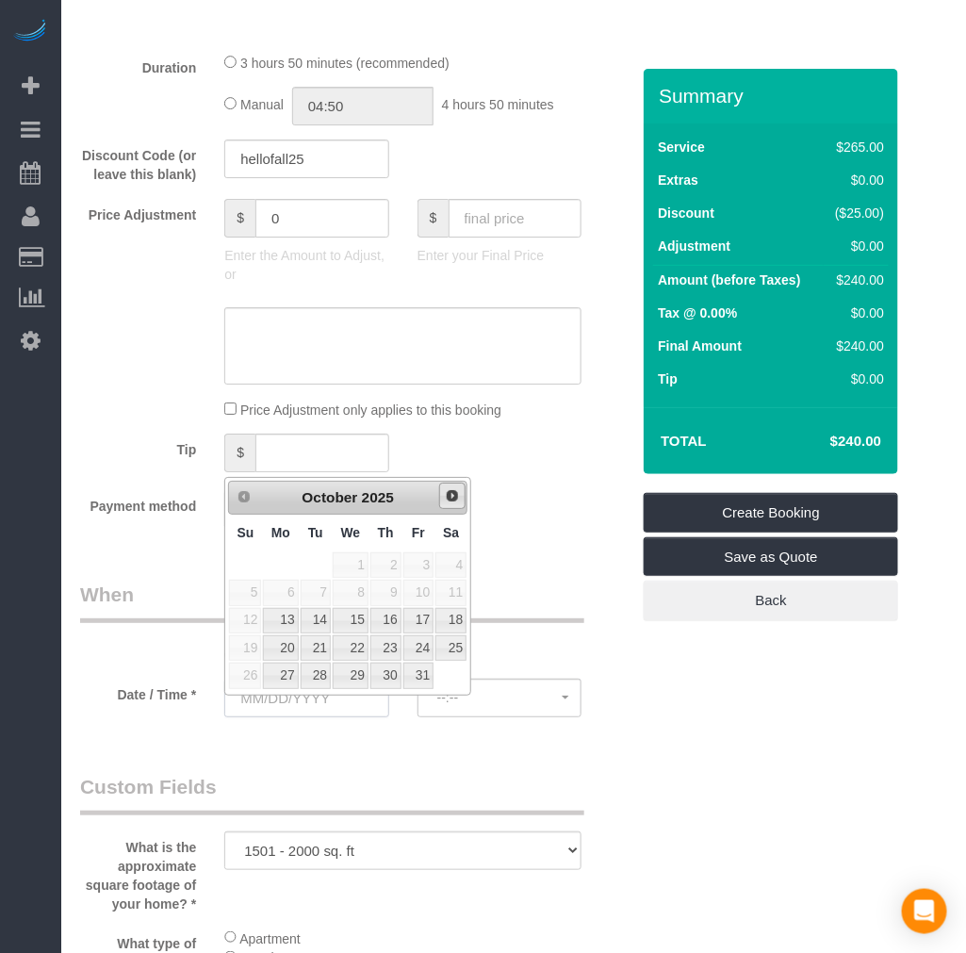 This screenshot has height=953, width=966. What do you see at coordinates (683, 440) in the screenshot?
I see `strong: Total` at bounding box center [683, 440].